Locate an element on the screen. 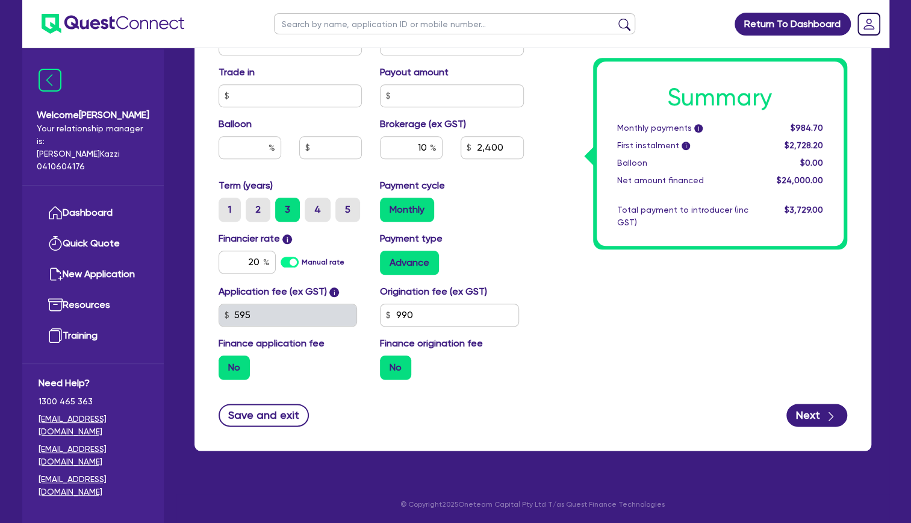  h1: Summary is located at coordinates (720, 98).